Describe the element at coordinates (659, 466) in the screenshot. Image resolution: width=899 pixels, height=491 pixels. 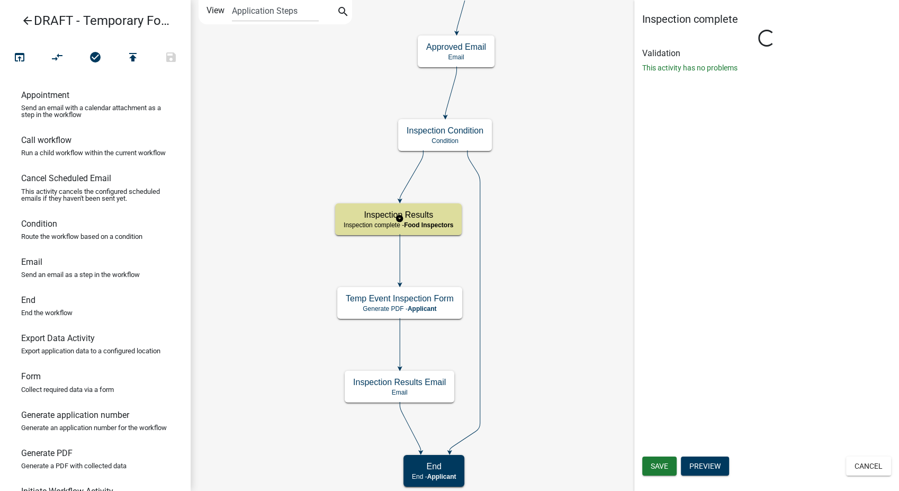
I see `span: Save` at that location.